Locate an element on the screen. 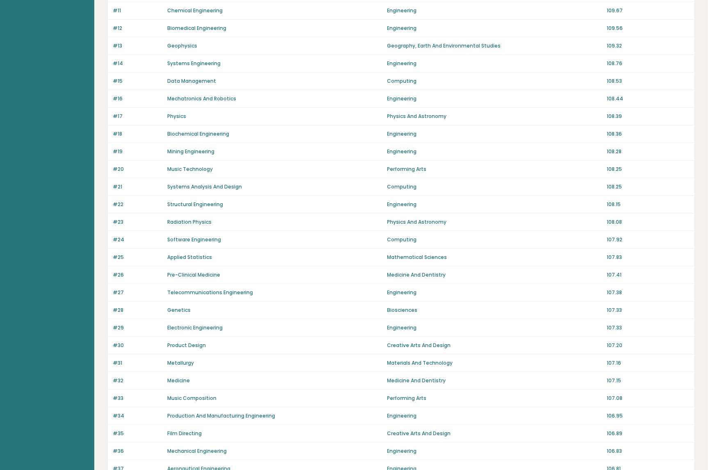 This screenshot has width=708, height=470. p: Geography, Earth And Environmental Studies is located at coordinates (494, 46).